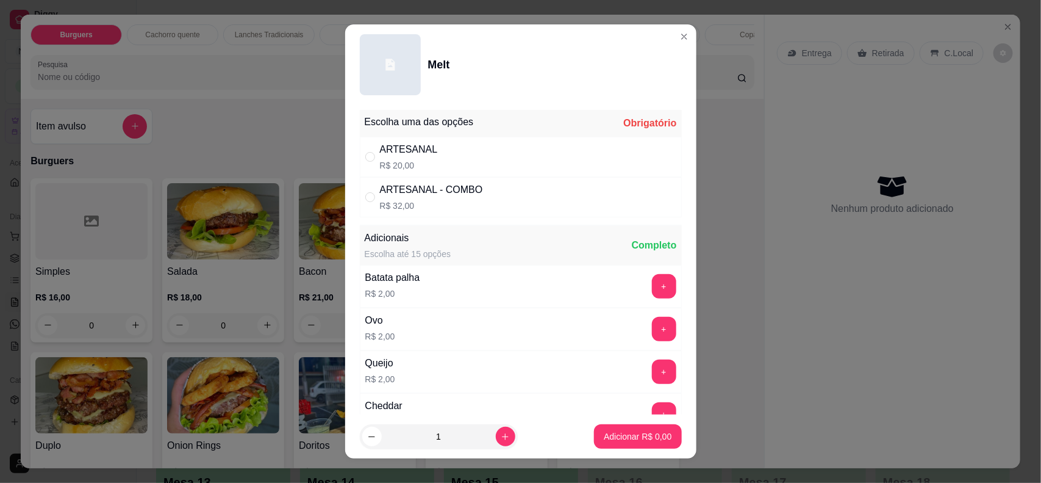  What do you see at coordinates (409, 165) in the screenshot?
I see `p: R$ 20,00` at bounding box center [409, 165].